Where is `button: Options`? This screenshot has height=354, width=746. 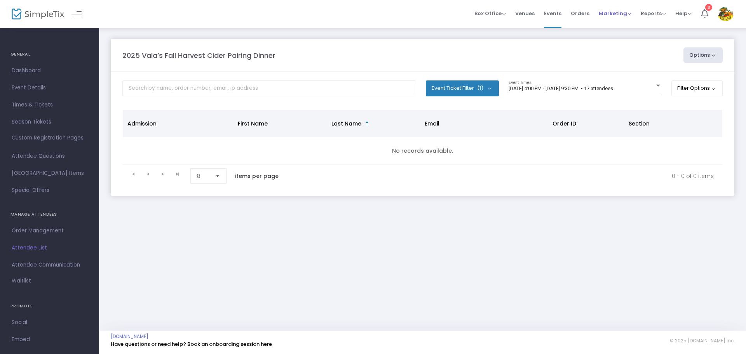 button: Options is located at coordinates (703, 55).